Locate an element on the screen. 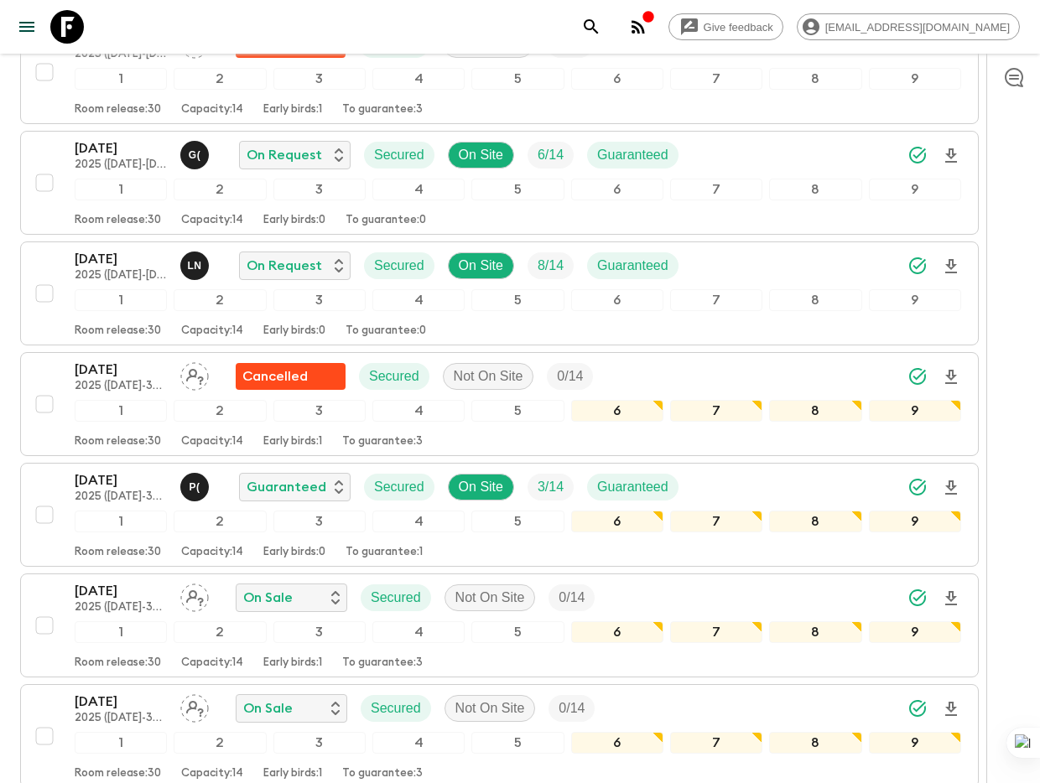  p: L N is located at coordinates (194, 266).